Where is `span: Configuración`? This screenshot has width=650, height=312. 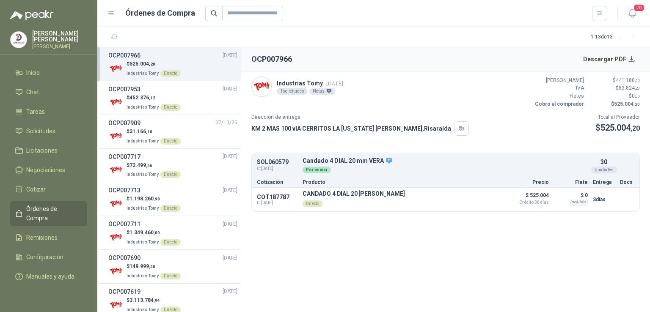 span: Configuración is located at coordinates (45, 257).